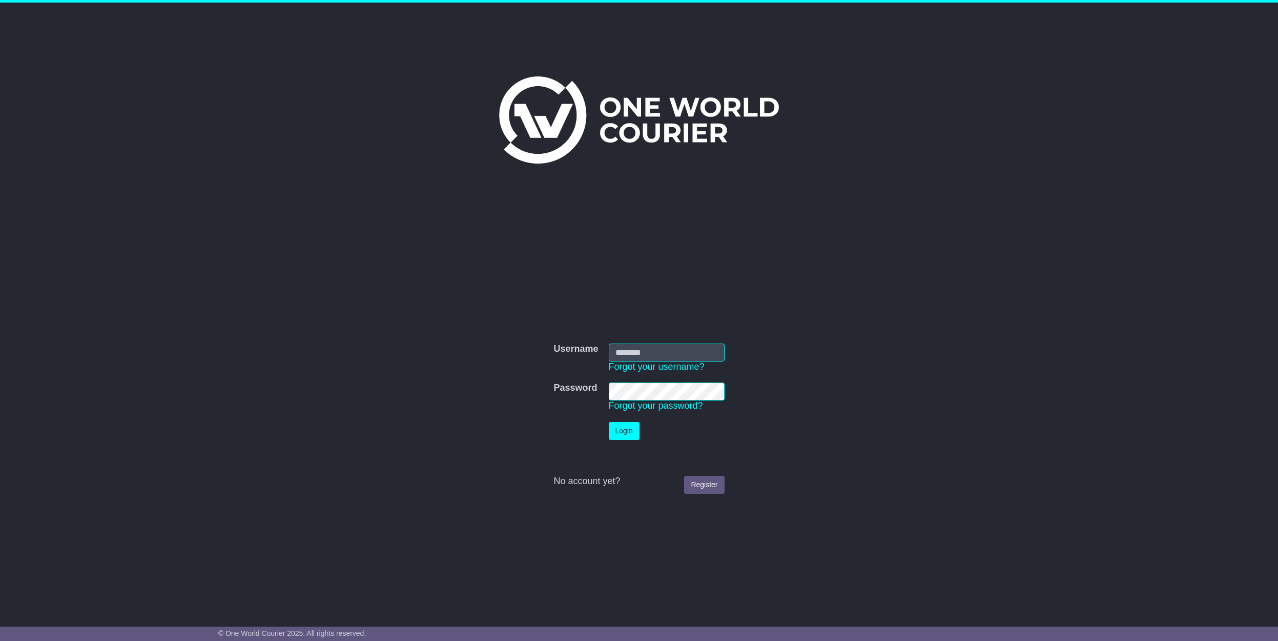 This screenshot has width=1278, height=641. What do you see at coordinates (704, 484) in the screenshot?
I see `a: Register` at bounding box center [704, 484].